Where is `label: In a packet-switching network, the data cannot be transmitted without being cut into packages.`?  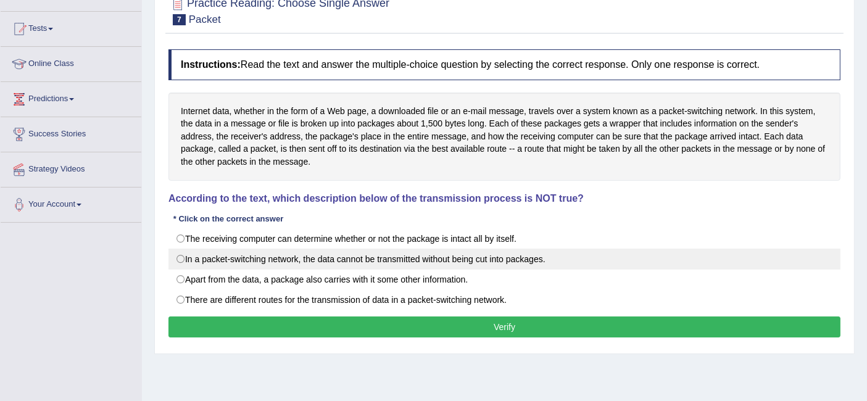
label: In a packet-switching network, the data cannot be transmitted without being cut into packages. is located at coordinates (504, 259).